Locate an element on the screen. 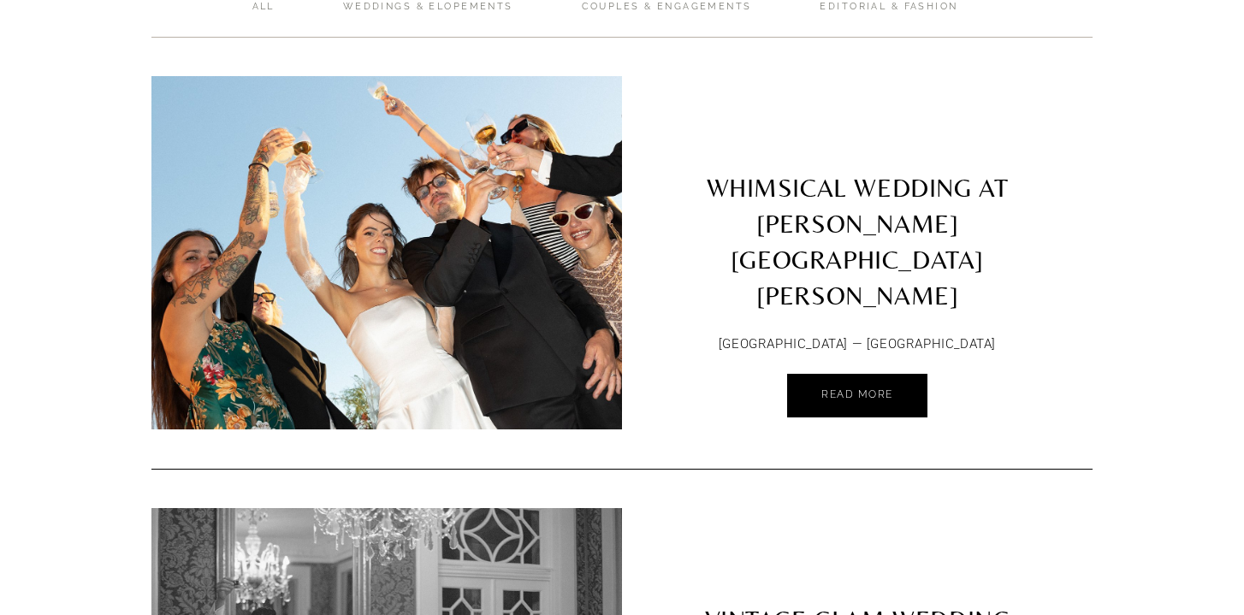 The height and width of the screenshot is (615, 1244). img: WHIMSICAL WEDDING AT PALÁCIO DE TANCOS LISBON is located at coordinates (387, 252).